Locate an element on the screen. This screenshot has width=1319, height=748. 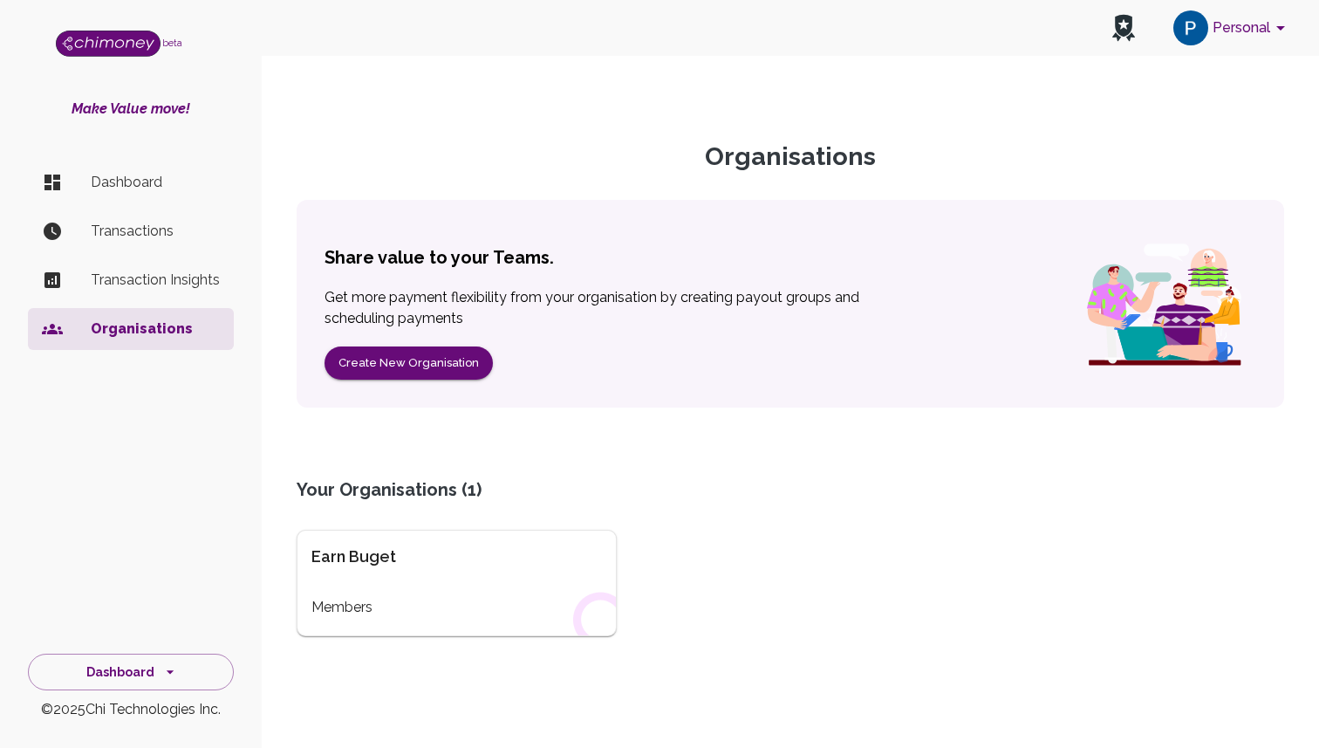
div: Earn Buget is located at coordinates (456, 557).